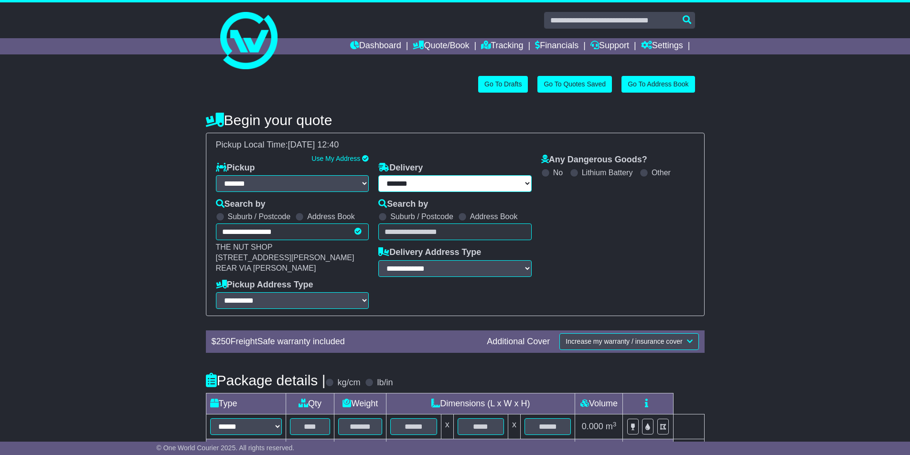  What do you see at coordinates (244, 247) in the screenshot?
I see `span: THE NUT SHOP` at bounding box center [244, 247].